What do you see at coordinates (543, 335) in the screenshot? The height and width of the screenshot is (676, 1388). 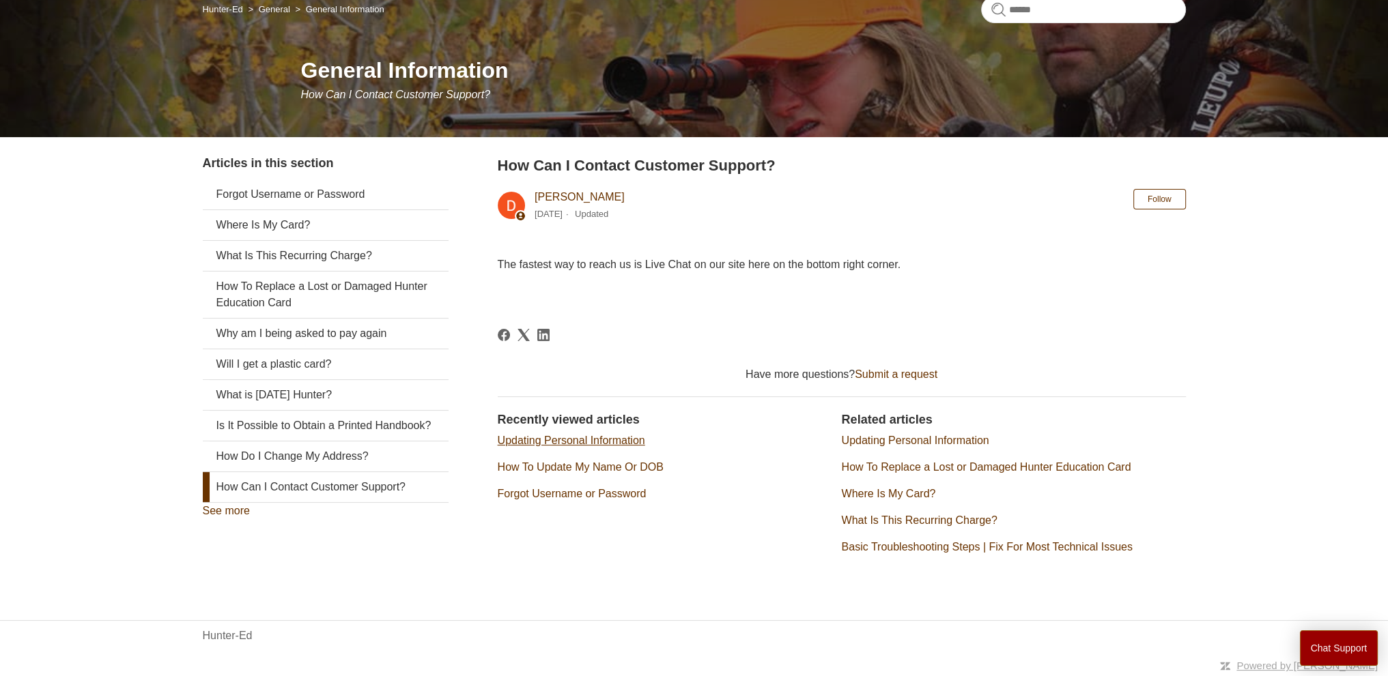 I see `a: LinkedIn` at bounding box center [543, 335].